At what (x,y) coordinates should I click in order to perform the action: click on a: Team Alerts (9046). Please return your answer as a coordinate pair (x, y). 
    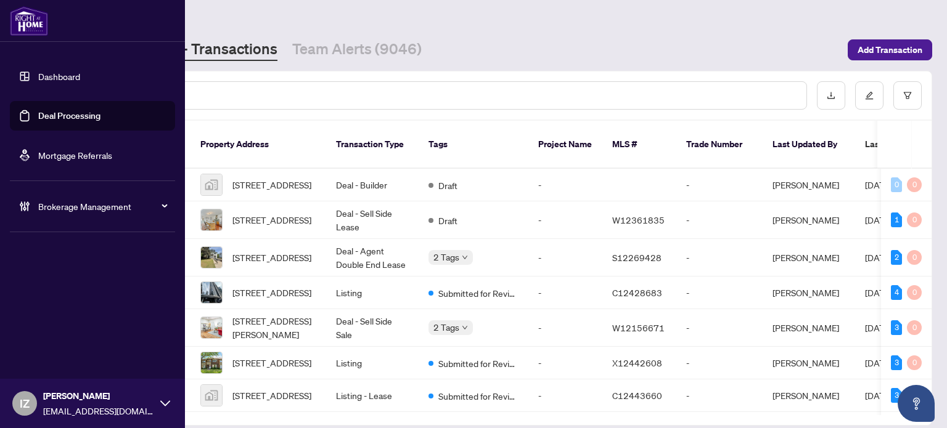
    Looking at the image, I should click on (357, 50).